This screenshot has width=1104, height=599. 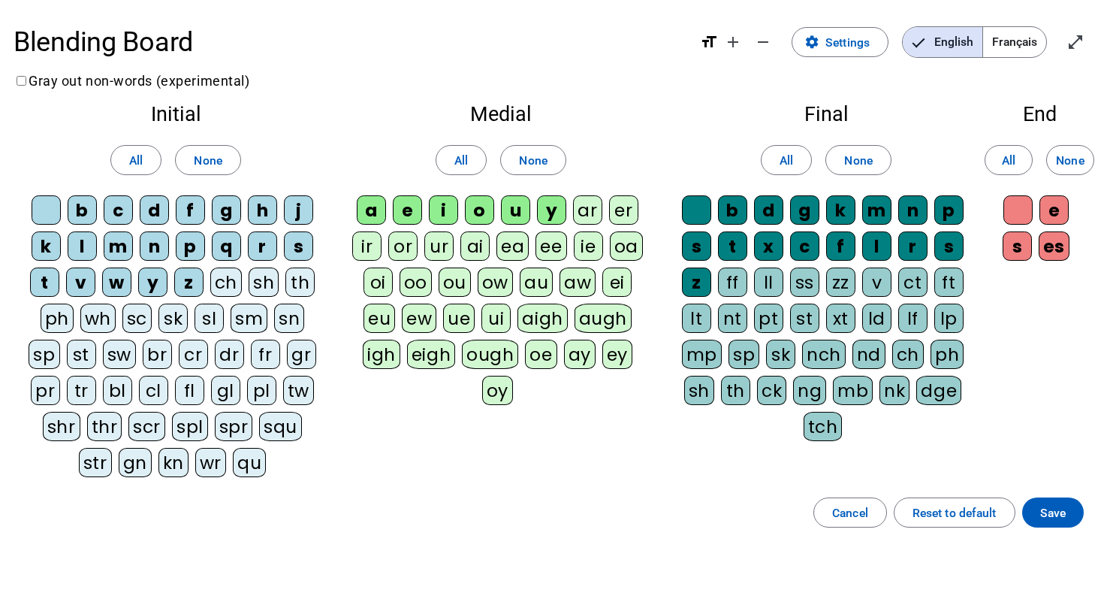 What do you see at coordinates (249, 318) in the screenshot?
I see `div: sm` at bounding box center [249, 318].